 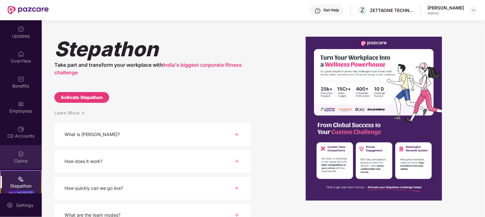 I want to click on img: svg+xml;base64,PHN2ZyBpZD0iSG9tZSIgeG1sbnM9Imh0dHA6Ly93d3cudzMub3JnLzIwMDAvc3ZnIiB3aWR0aD0iMjAiIG..., so click(x=21, y=54).